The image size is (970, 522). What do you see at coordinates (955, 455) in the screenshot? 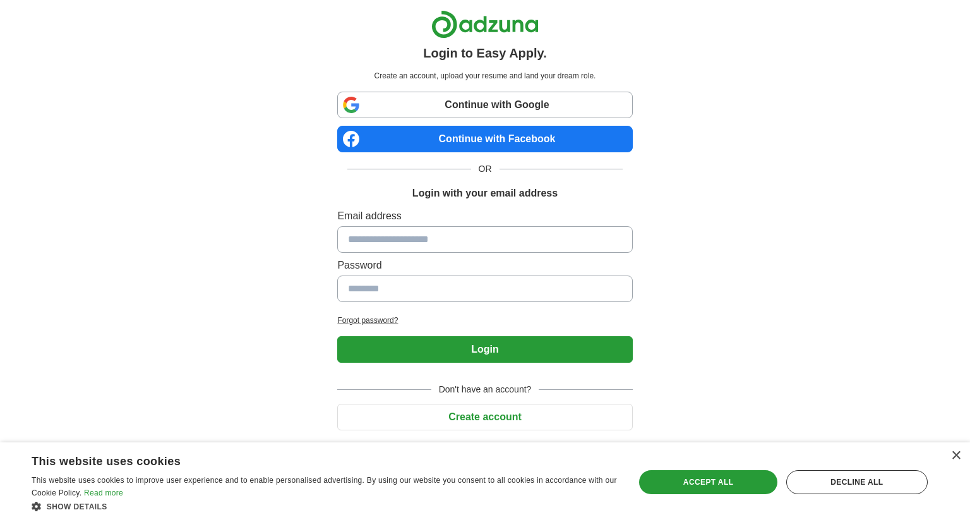
I see `div: Close` at bounding box center [955, 455].